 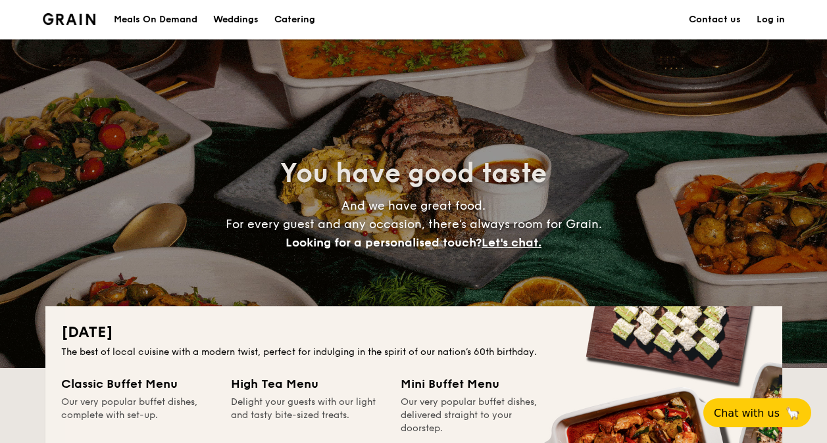 What do you see at coordinates (757, 413) in the screenshot?
I see `button: Chat with us🦙` at bounding box center [757, 413].